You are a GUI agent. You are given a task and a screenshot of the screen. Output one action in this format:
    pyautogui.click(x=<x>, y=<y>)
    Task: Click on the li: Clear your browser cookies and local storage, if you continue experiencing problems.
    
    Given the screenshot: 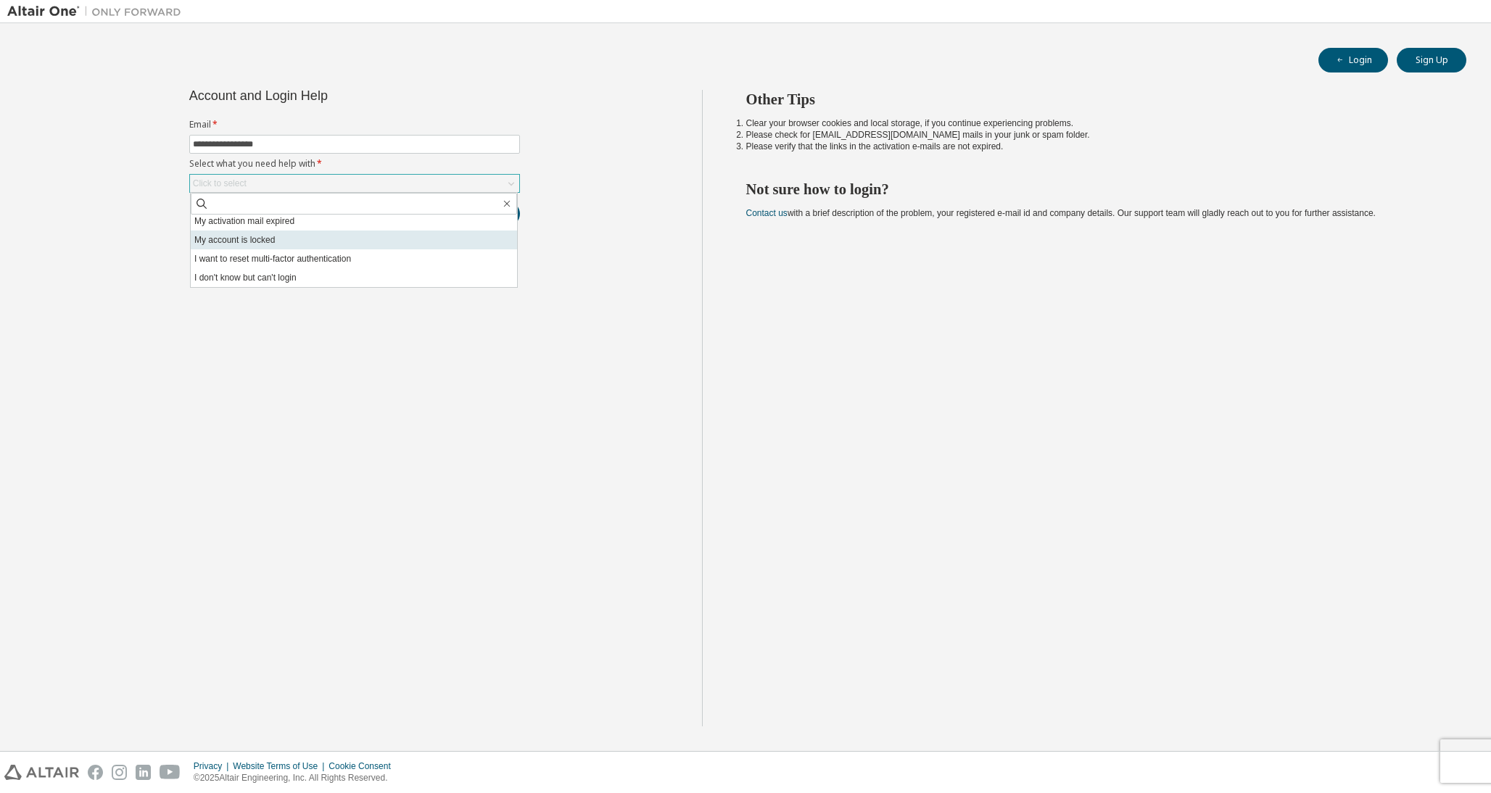 What is the action you would take?
    pyautogui.click(x=1094, y=123)
    